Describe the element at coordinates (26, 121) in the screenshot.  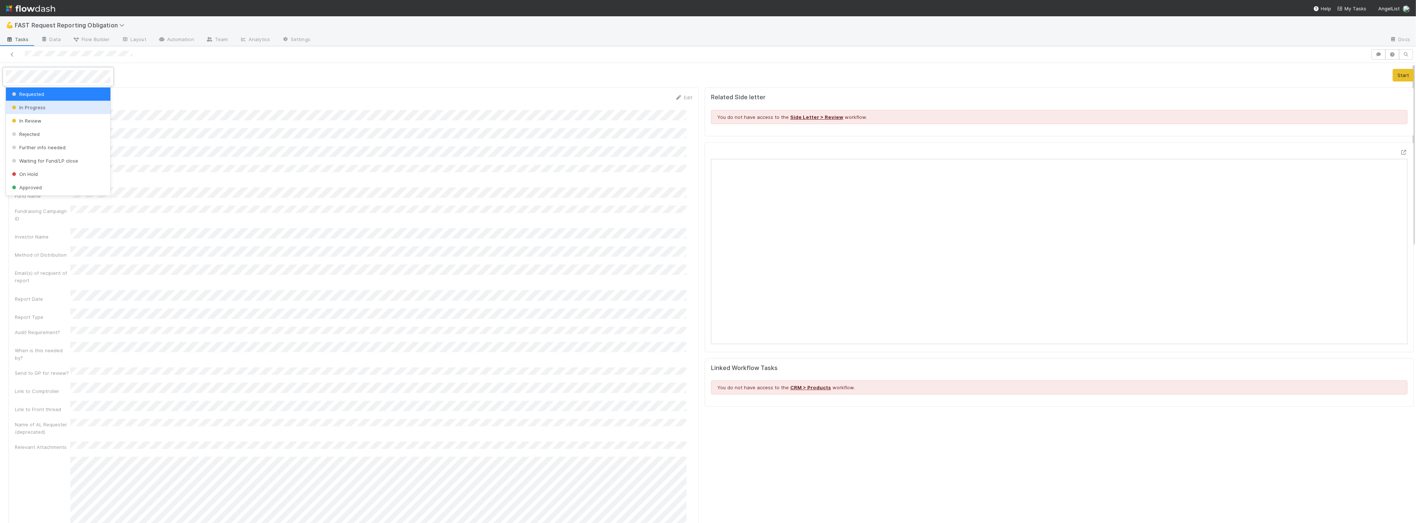
I see `span: In Review` at that location.